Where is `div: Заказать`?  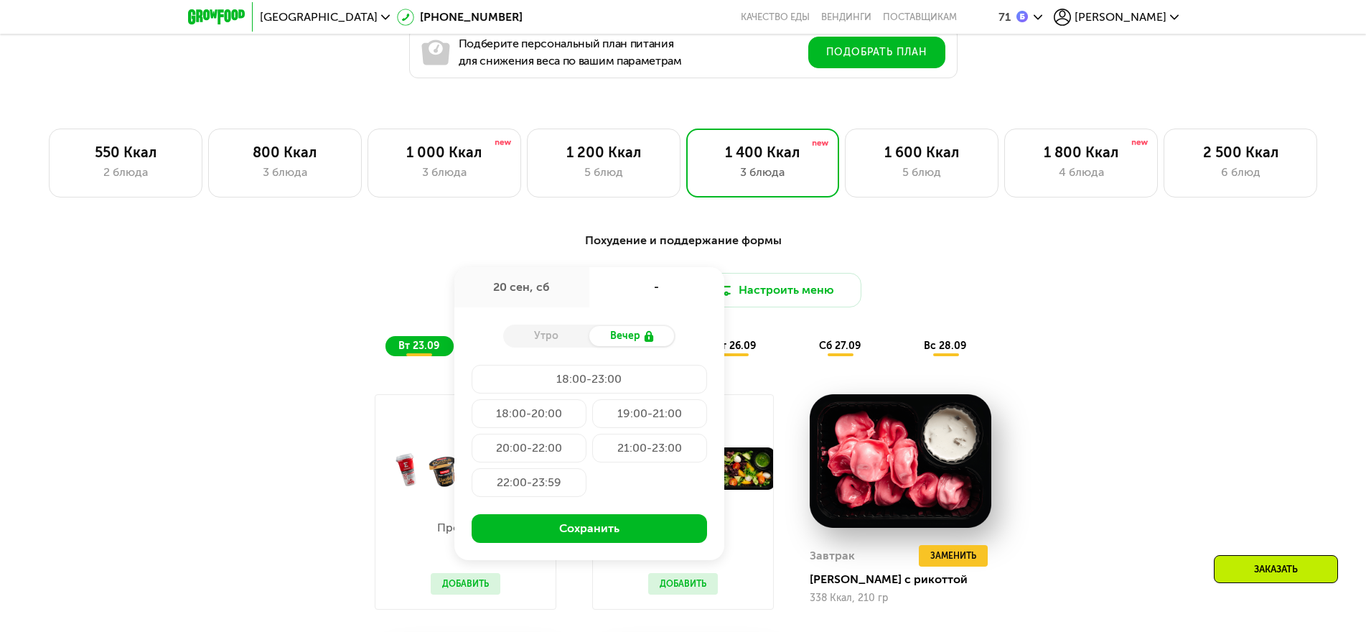 div: Заказать is located at coordinates (1276, 569).